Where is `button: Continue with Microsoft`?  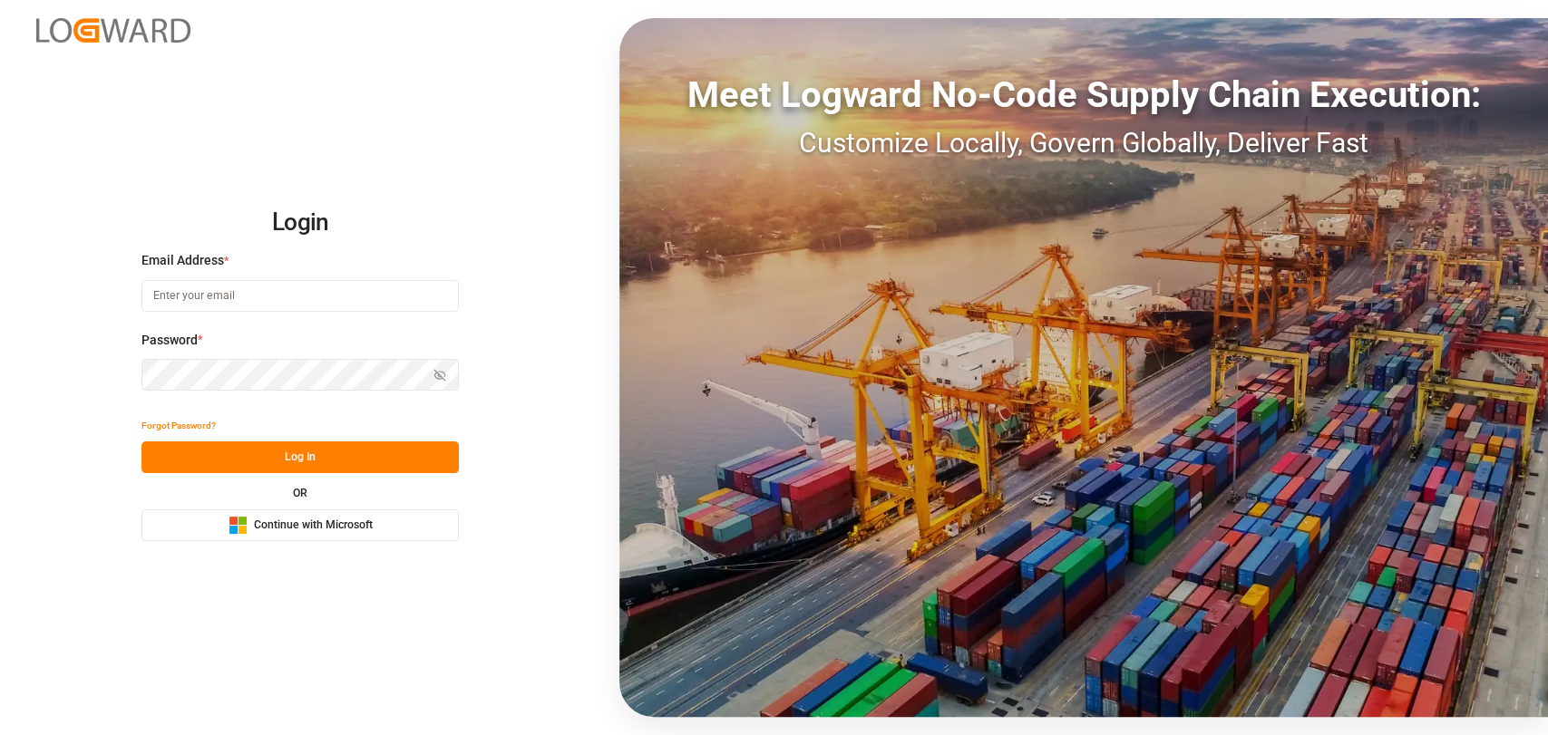 button: Continue with Microsoft is located at coordinates (300, 525).